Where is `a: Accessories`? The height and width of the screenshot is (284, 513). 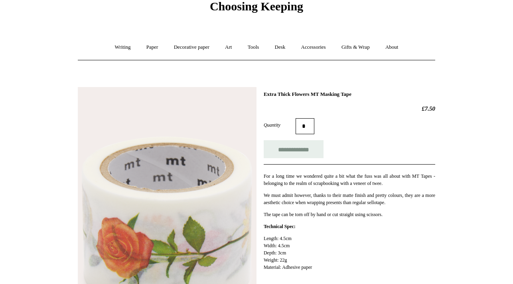
a: Accessories is located at coordinates (314, 47).